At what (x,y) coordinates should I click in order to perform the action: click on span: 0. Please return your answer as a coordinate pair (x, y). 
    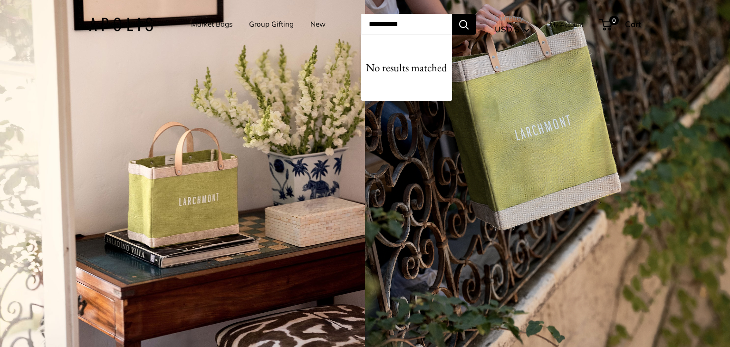
    Looking at the image, I should click on (614, 20).